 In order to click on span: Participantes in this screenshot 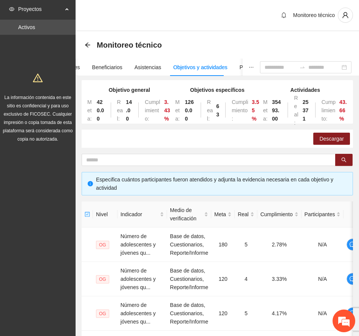, I will do `click(320, 214)`.